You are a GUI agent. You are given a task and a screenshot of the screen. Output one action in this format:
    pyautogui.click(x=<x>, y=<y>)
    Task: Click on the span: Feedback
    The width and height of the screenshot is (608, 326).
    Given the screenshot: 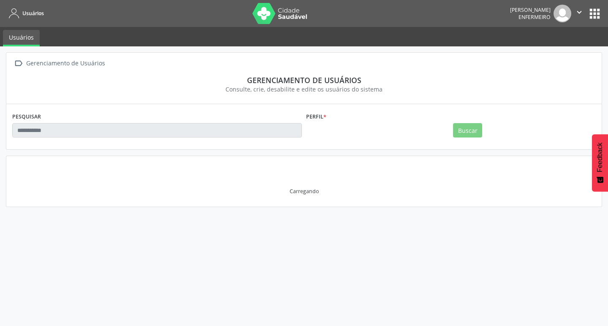 What is the action you would take?
    pyautogui.click(x=600, y=157)
    